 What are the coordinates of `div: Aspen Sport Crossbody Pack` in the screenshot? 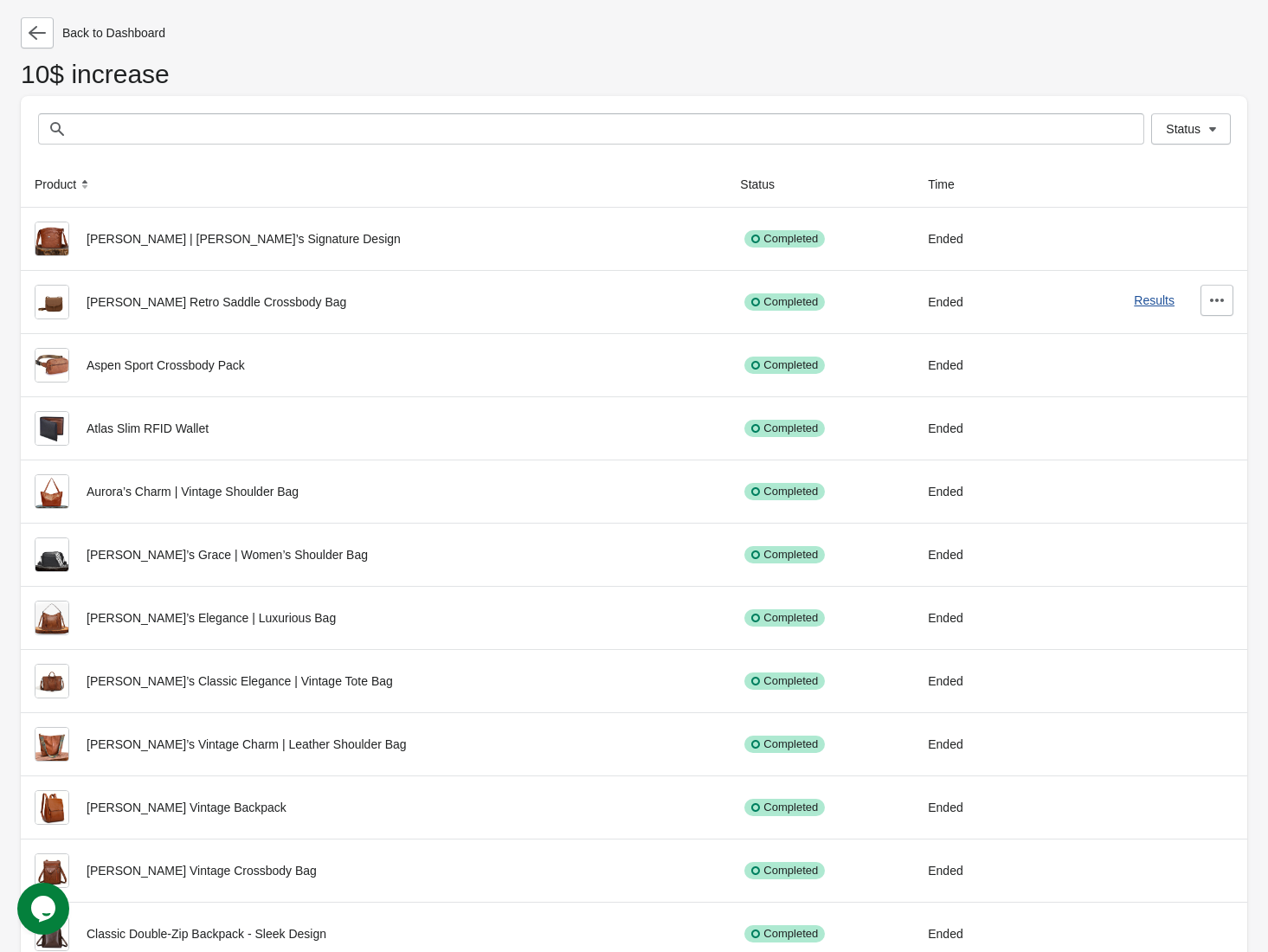 It's located at (373, 365).